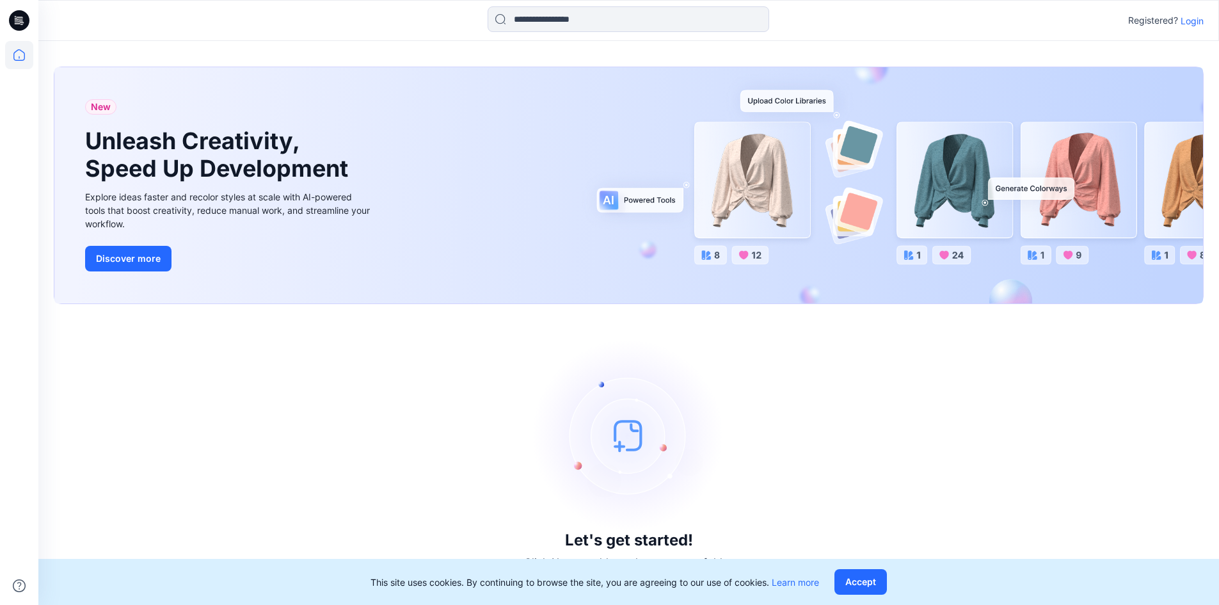 The image size is (1219, 605). I want to click on img: empty-state-image.svg, so click(629, 435).